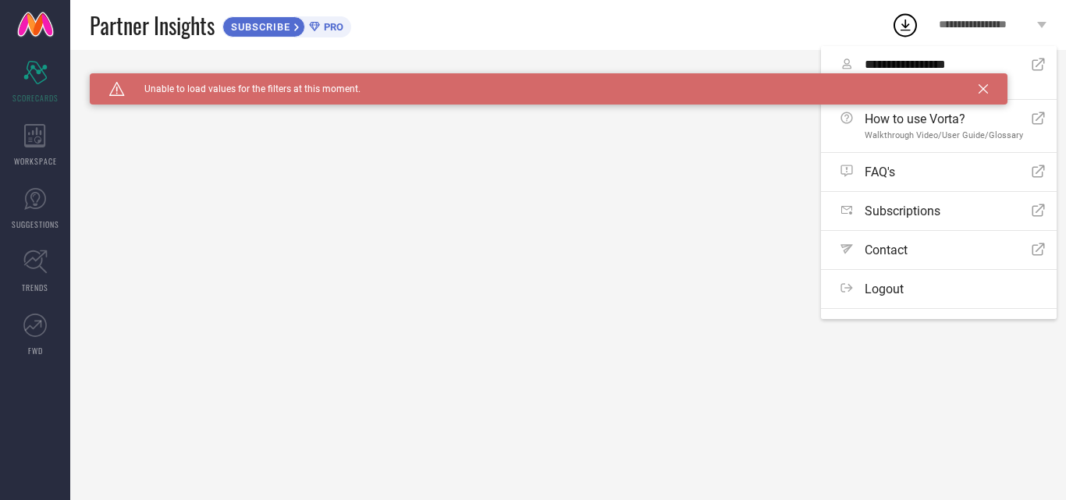 The width and height of the screenshot is (1066, 500). Describe the element at coordinates (258, 27) in the screenshot. I see `span: SUBSCRIBE` at that location.